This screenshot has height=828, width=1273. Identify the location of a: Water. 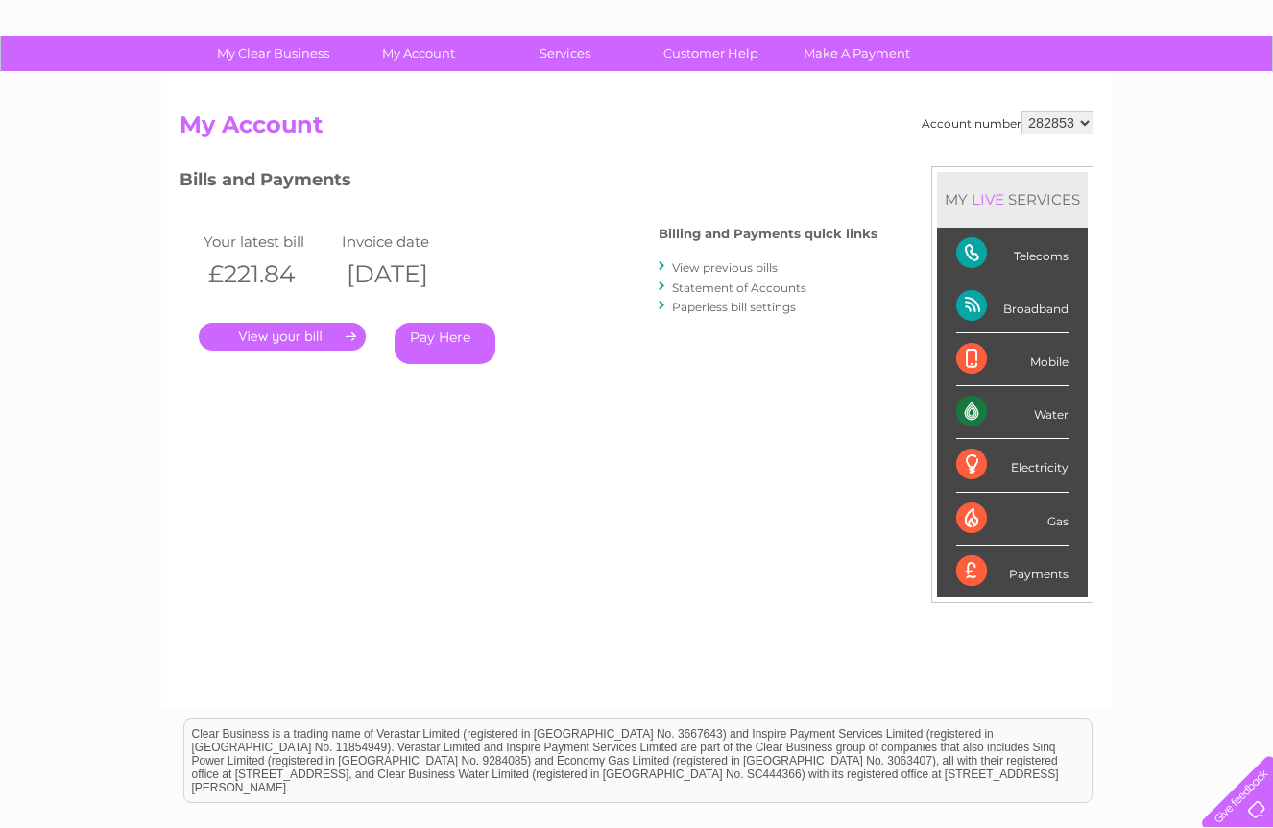
(954, 88).